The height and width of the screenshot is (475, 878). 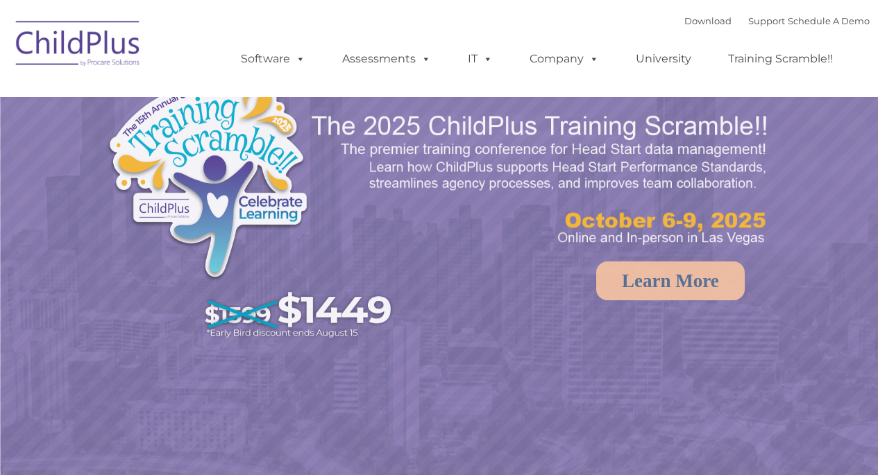 I want to click on a: Company, so click(x=564, y=59).